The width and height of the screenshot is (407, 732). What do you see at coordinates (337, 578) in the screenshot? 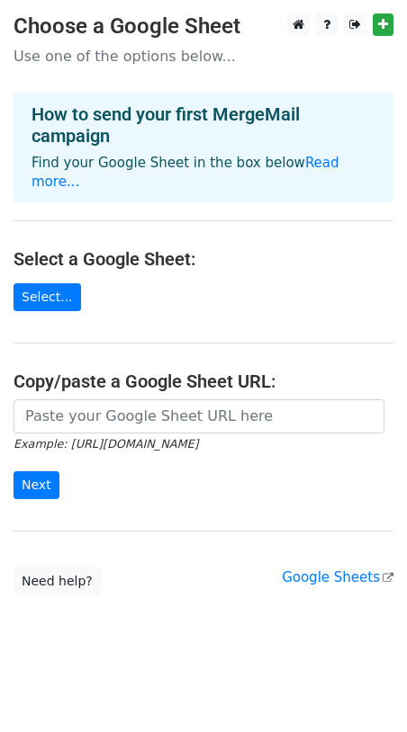
I see `a: Google Sheets` at bounding box center [337, 578].